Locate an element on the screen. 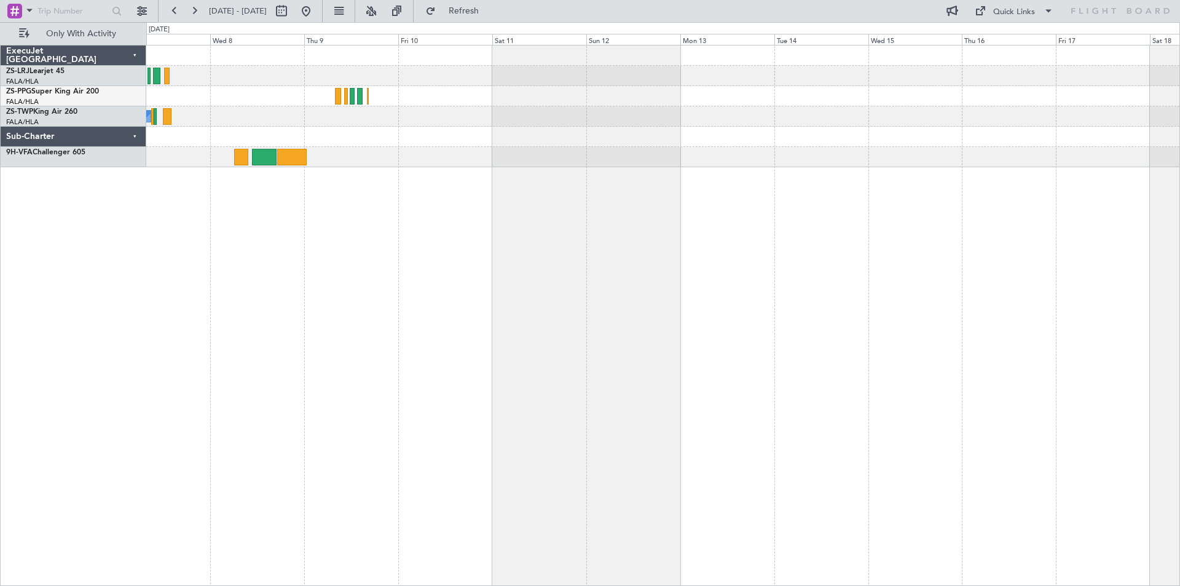  span: ZS-TWP is located at coordinates (20, 112).